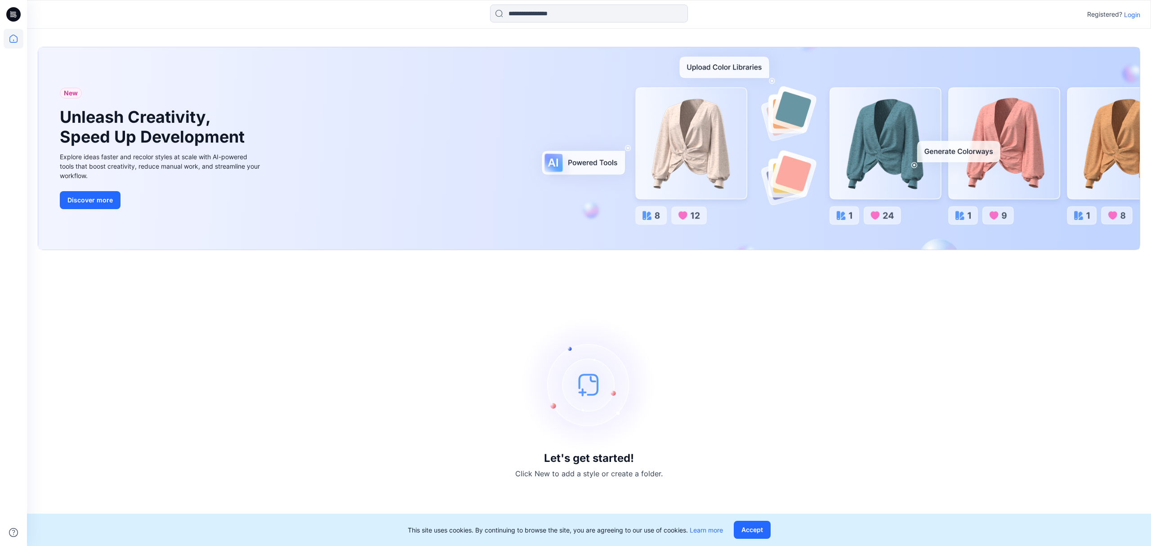 The width and height of the screenshot is (1151, 546). Describe the element at coordinates (1132, 14) in the screenshot. I see `p: Login` at that location.